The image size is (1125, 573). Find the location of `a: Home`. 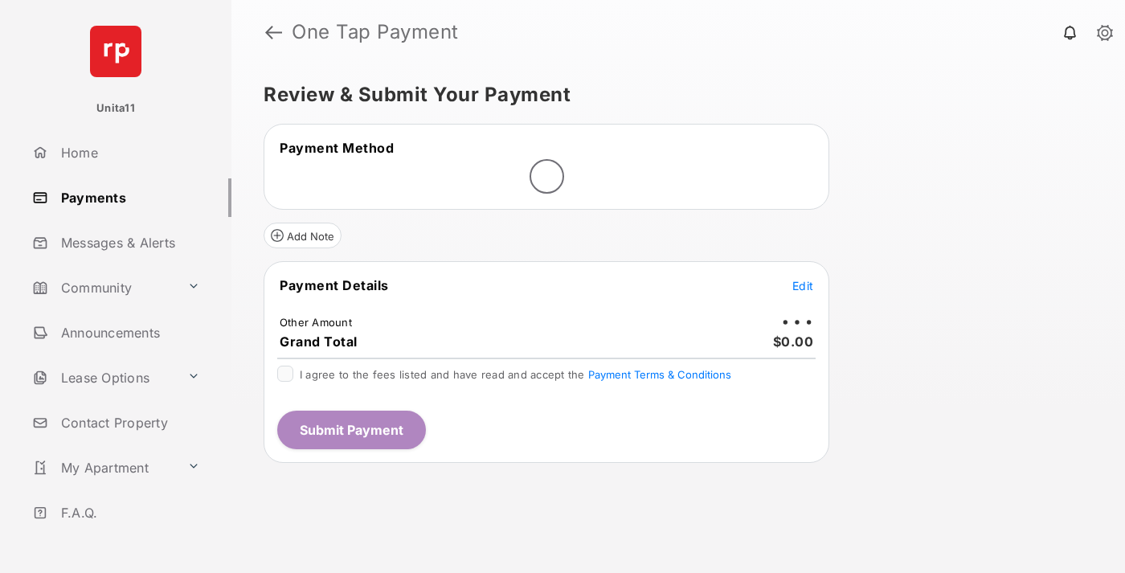

a: Home is located at coordinates (129, 153).